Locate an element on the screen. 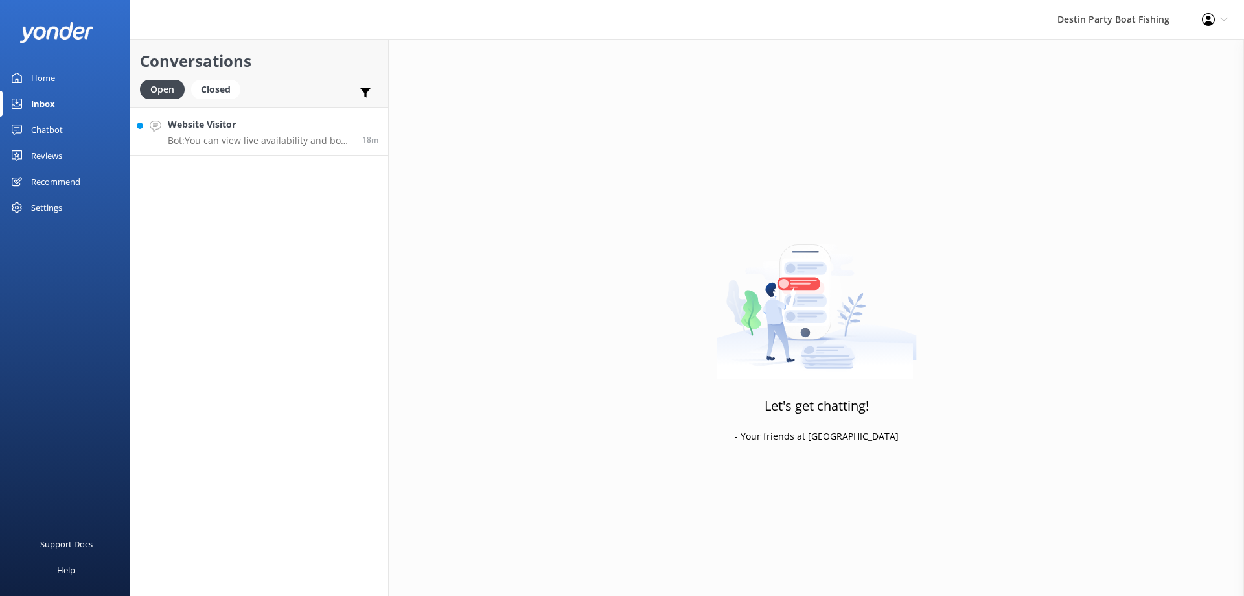 The image size is (1244, 596). h2: Conversations is located at coordinates (259, 61).